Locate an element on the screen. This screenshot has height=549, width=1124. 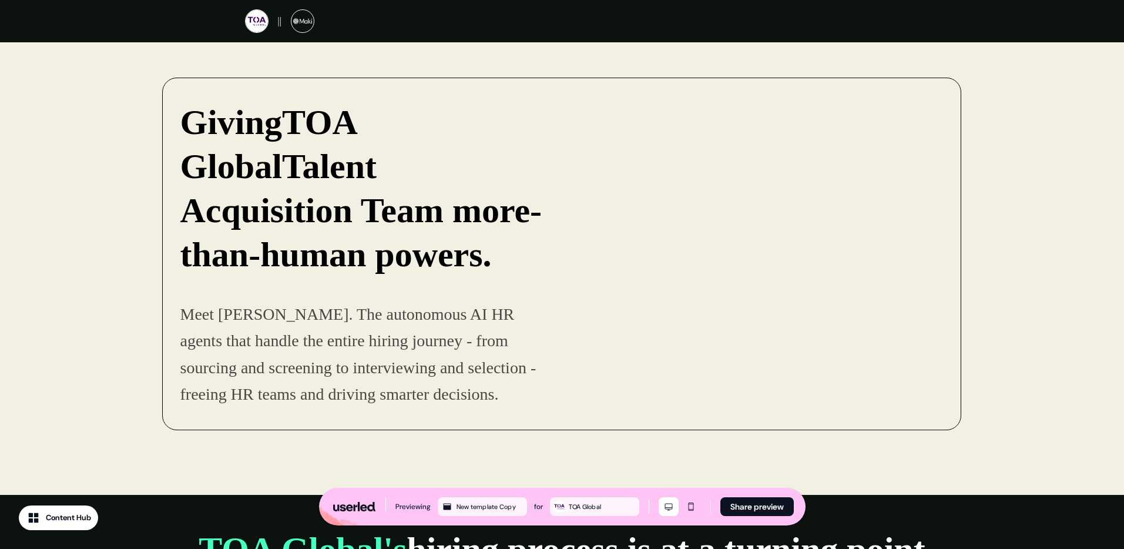
p: TOA Global is located at coordinates (364, 189).